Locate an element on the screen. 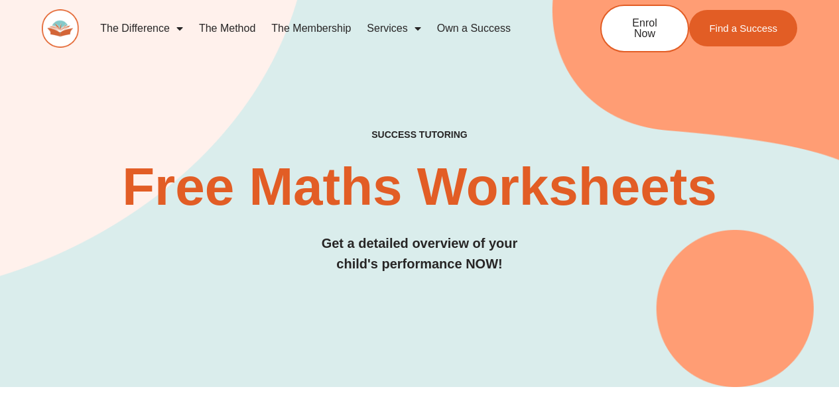 The height and width of the screenshot is (393, 839). span: Find a Success is located at coordinates (743, 28).